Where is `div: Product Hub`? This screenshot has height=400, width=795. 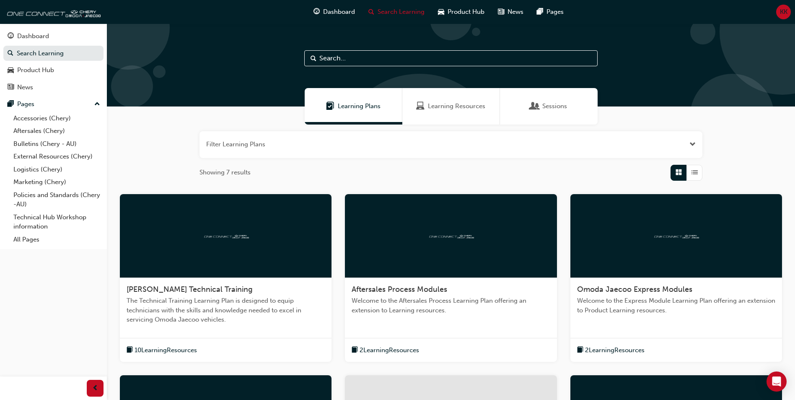 div: Product Hub is located at coordinates (36, 70).